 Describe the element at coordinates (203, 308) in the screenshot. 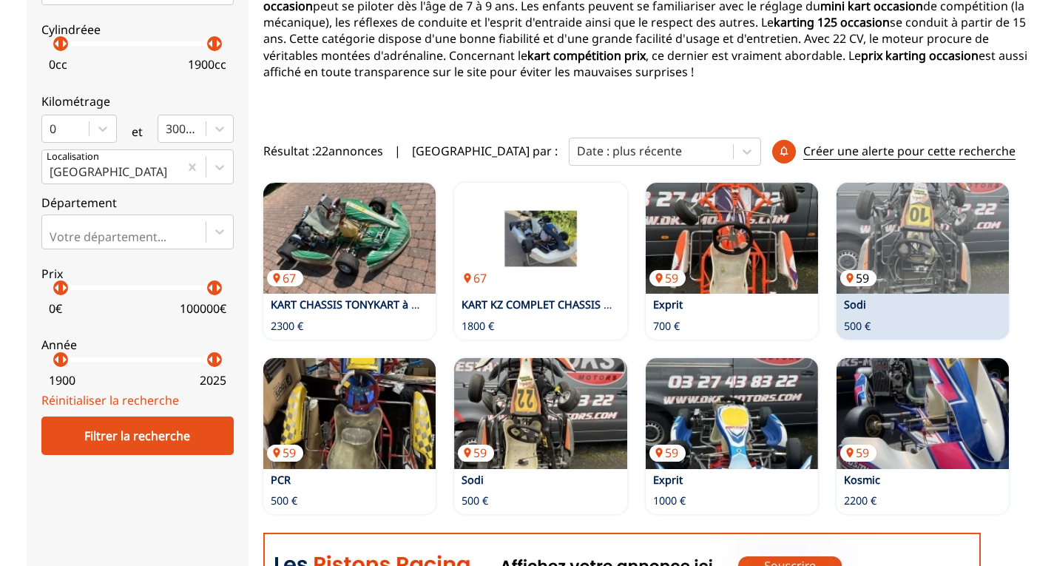

I see `p: 100000 €` at that location.